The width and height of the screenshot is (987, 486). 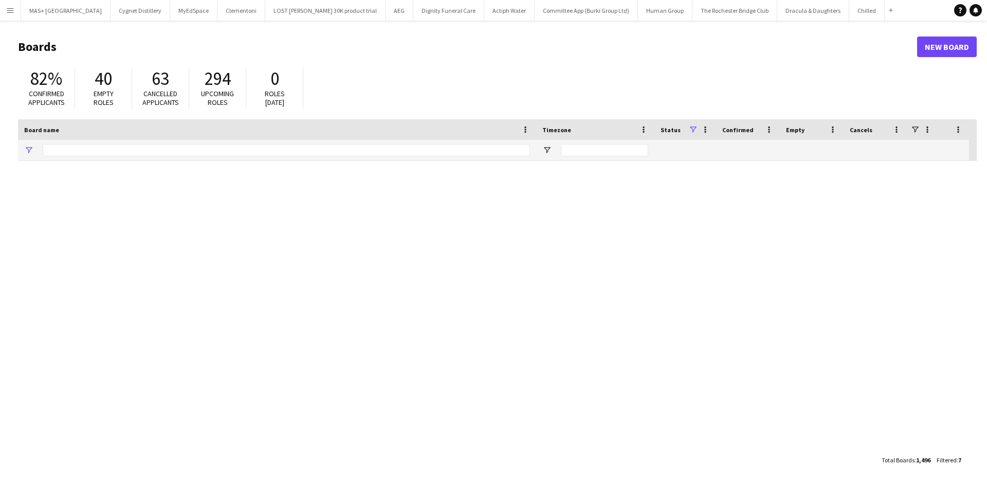 I want to click on a: 1Lod, so click(x=277, y=377).